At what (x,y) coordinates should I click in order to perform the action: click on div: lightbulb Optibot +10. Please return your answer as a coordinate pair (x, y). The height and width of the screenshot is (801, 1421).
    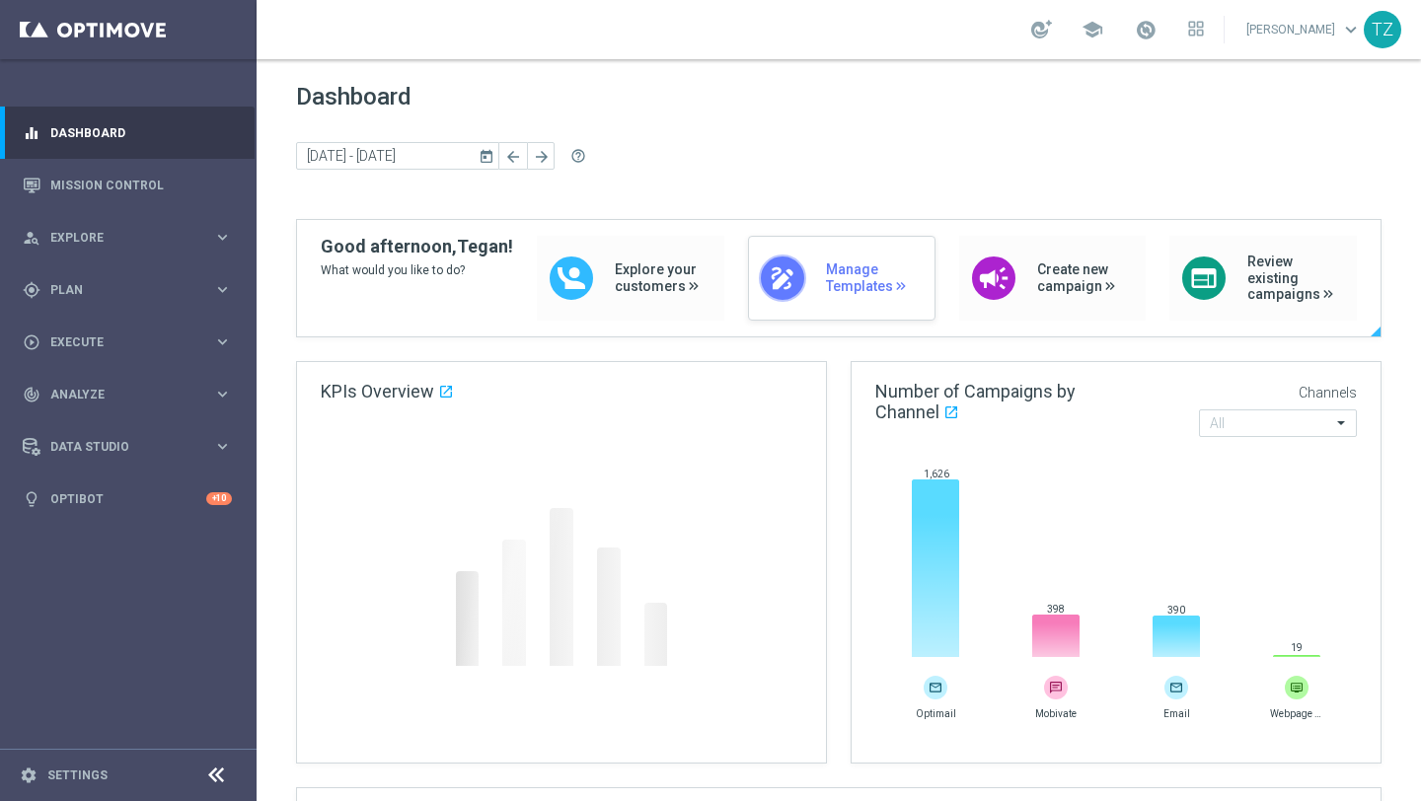
    Looking at the image, I should click on (127, 499).